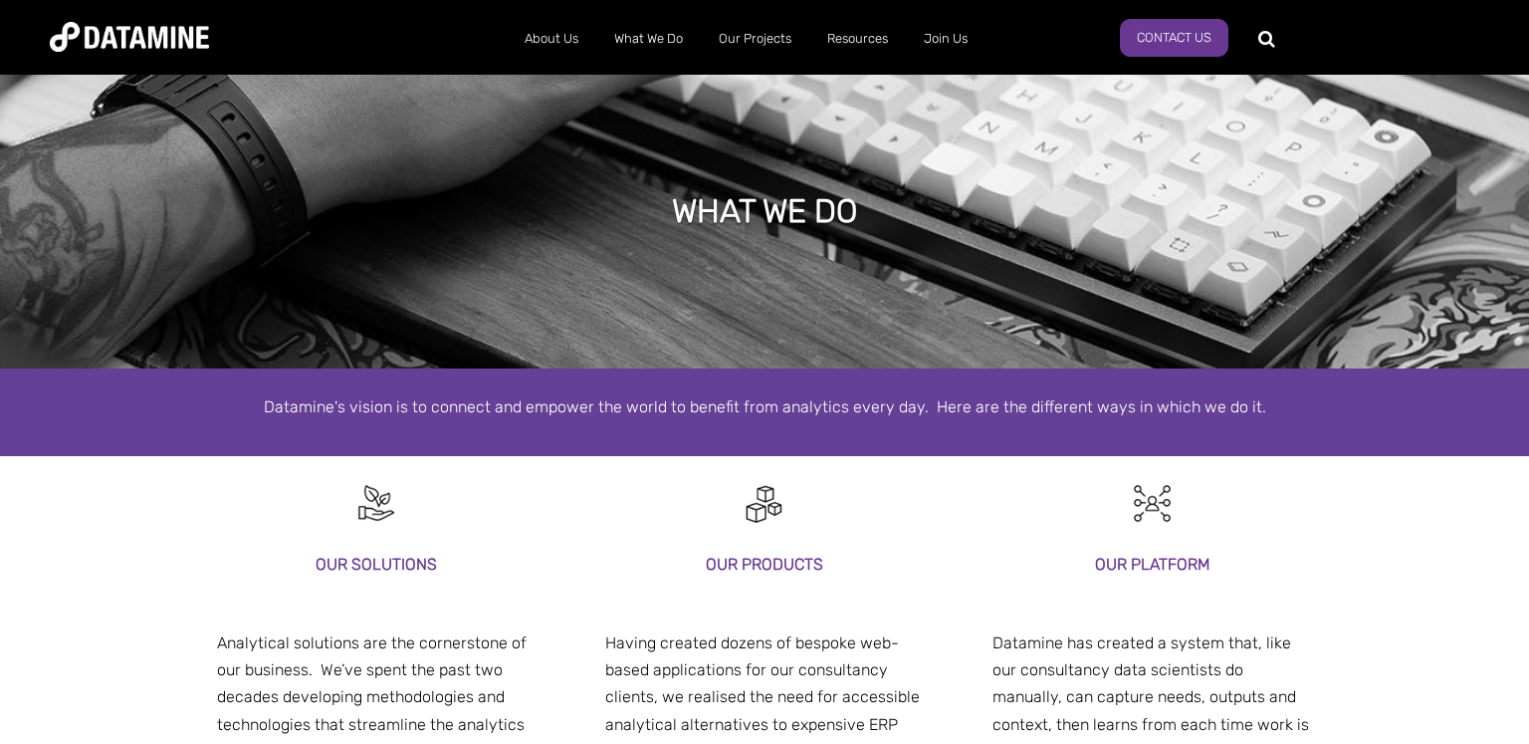 The height and width of the screenshot is (744, 1529). I want to click on img: Recruitment Black-10-1, so click(376, 503).